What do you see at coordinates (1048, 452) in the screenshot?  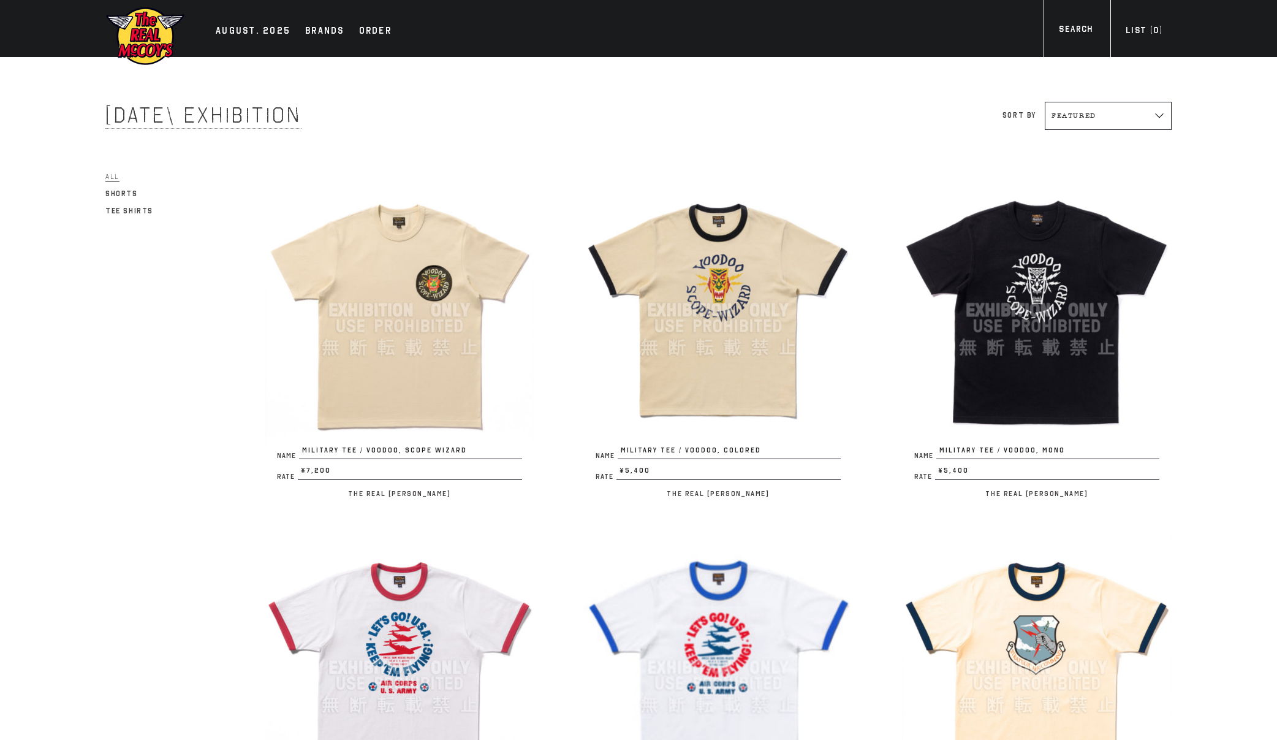 I see `span: MILITARY TEE / VOODOO, MONO` at bounding box center [1048, 452].